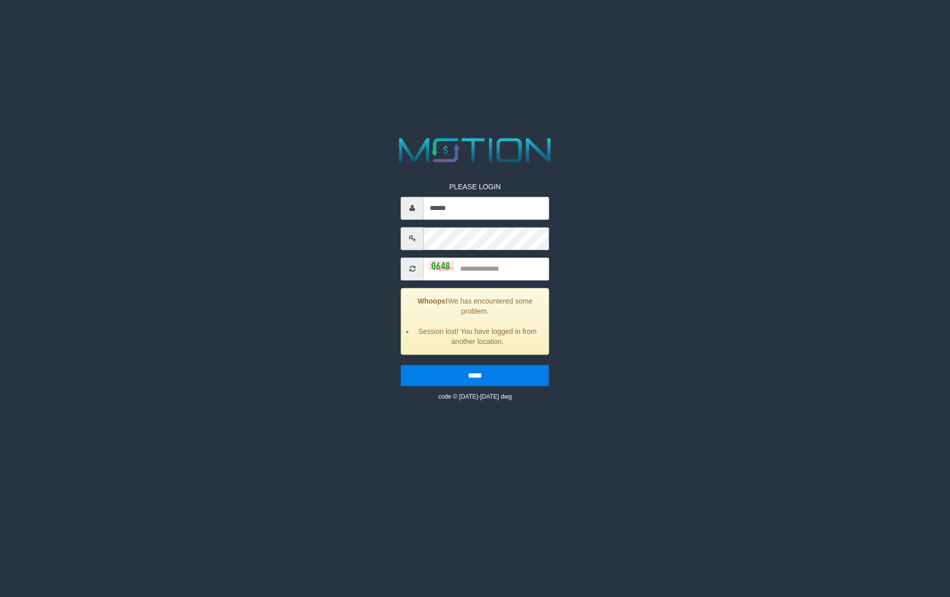  What do you see at coordinates (475, 322) in the screenshot?
I see `div: We has encountered some problem.` at bounding box center [475, 322].